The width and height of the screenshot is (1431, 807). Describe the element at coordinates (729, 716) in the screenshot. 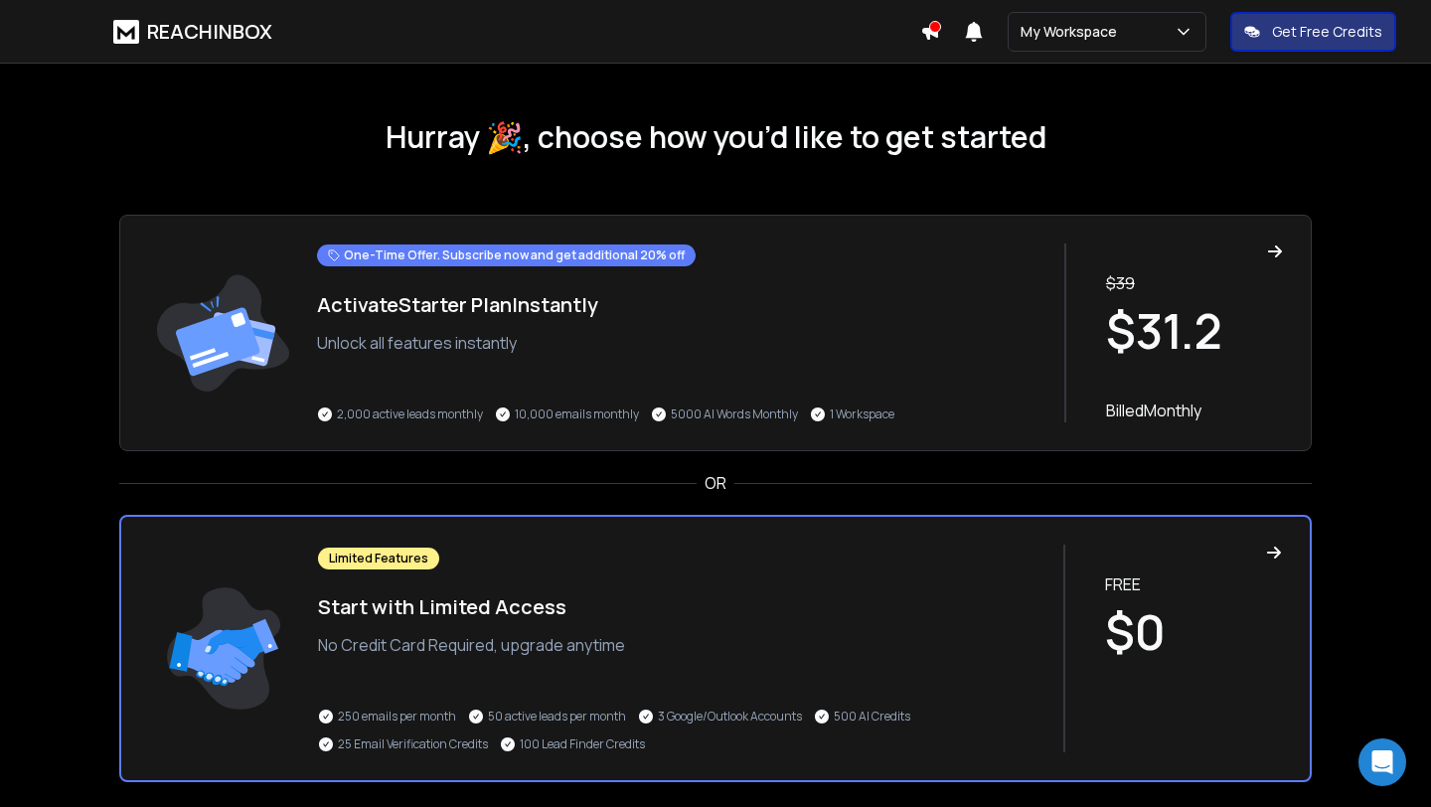

I see `p: 3 Google/Outlook Accounts` at that location.